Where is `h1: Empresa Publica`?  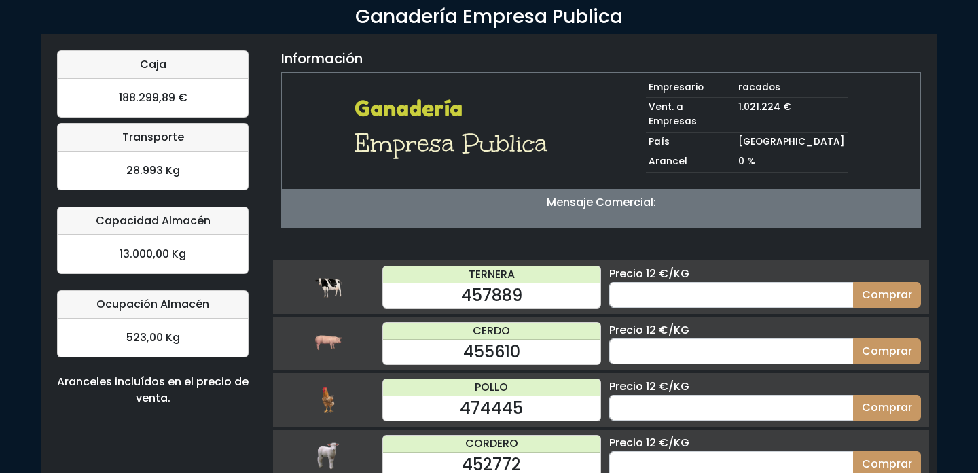 h1: Empresa Publica is located at coordinates (455, 143).